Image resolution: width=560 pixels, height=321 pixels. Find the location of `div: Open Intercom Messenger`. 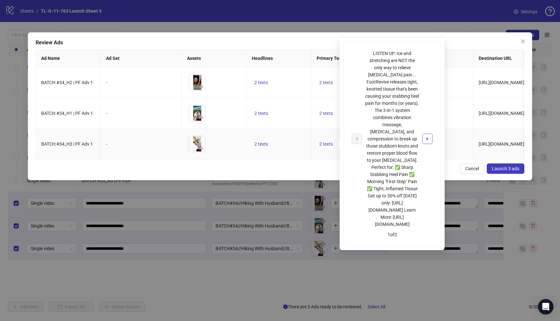

div: Open Intercom Messenger is located at coordinates (545, 307).